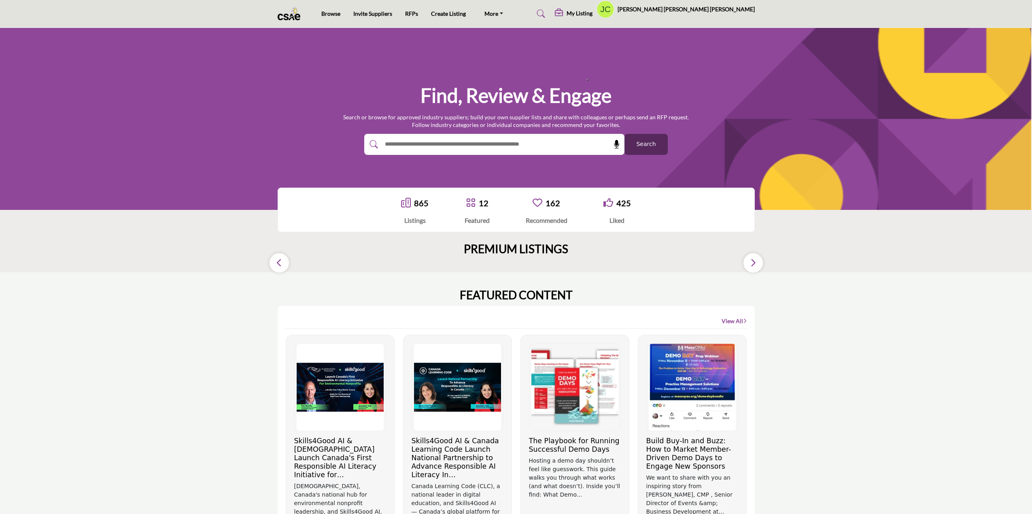  Describe the element at coordinates (617, 221) in the screenshot. I see `div: Liked` at that location.